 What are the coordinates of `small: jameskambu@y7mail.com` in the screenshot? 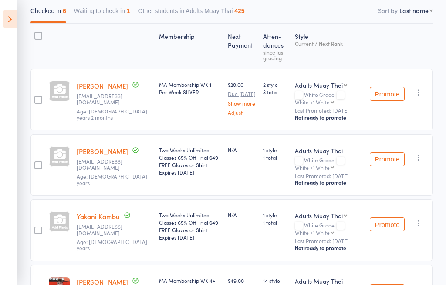 It's located at (105, 229).